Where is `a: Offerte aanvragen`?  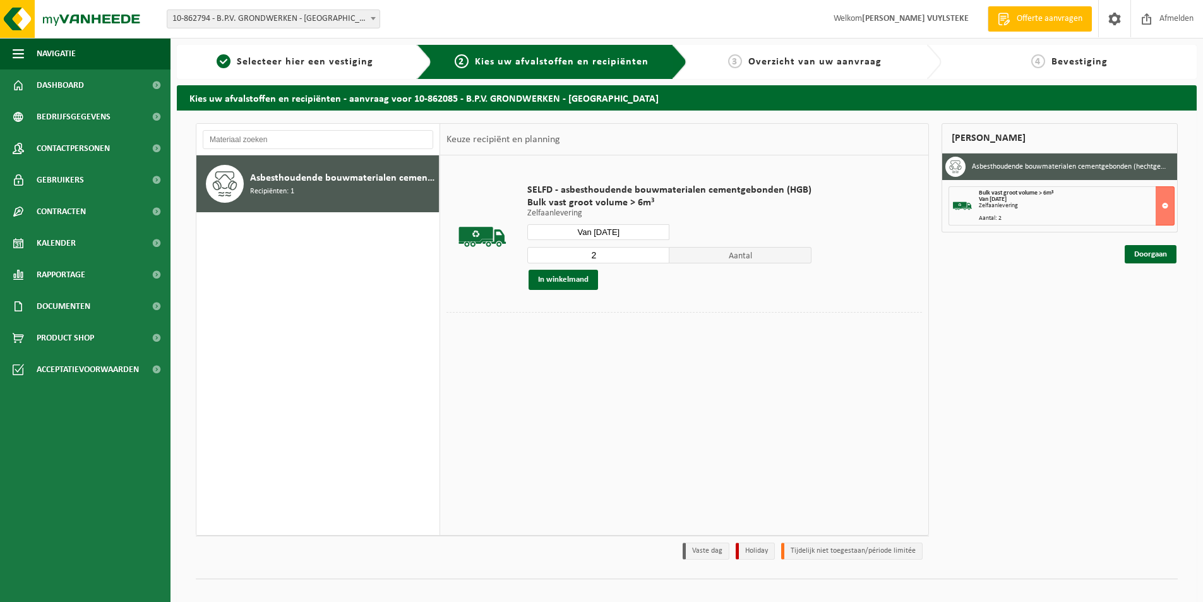 a: Offerte aanvragen is located at coordinates (1039, 19).